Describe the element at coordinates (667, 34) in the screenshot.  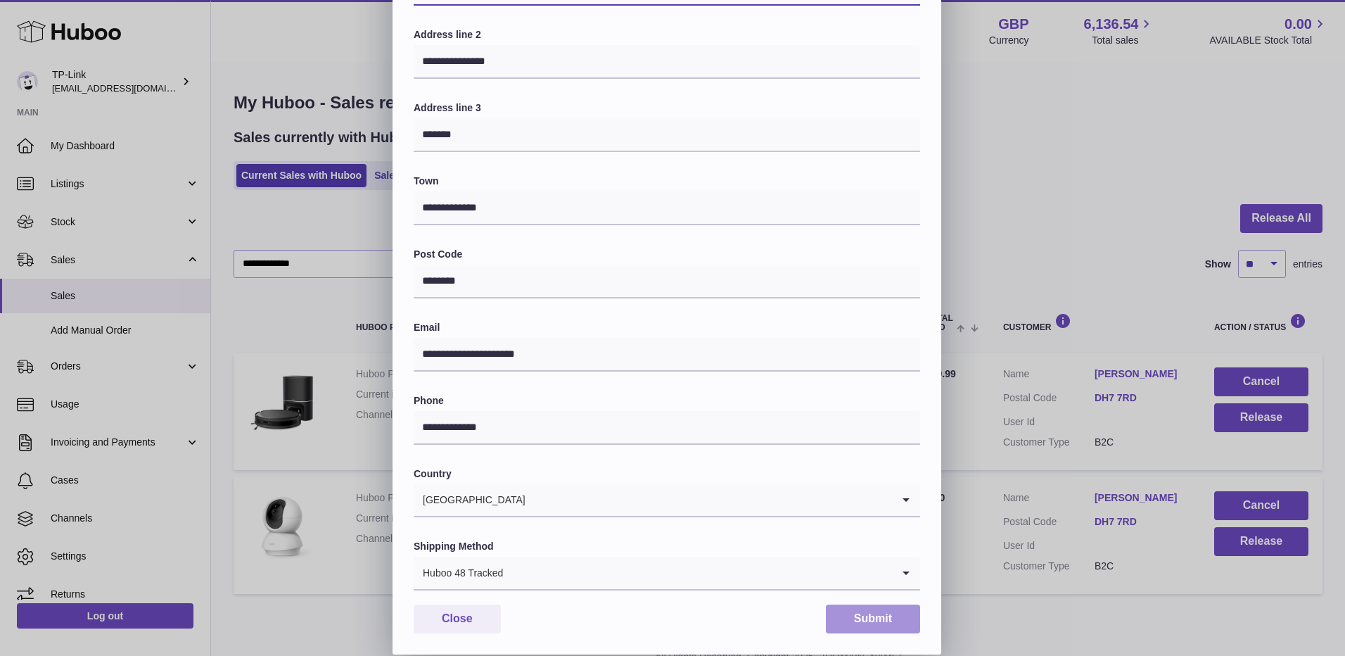
I see `label: Address line 2` at that location.